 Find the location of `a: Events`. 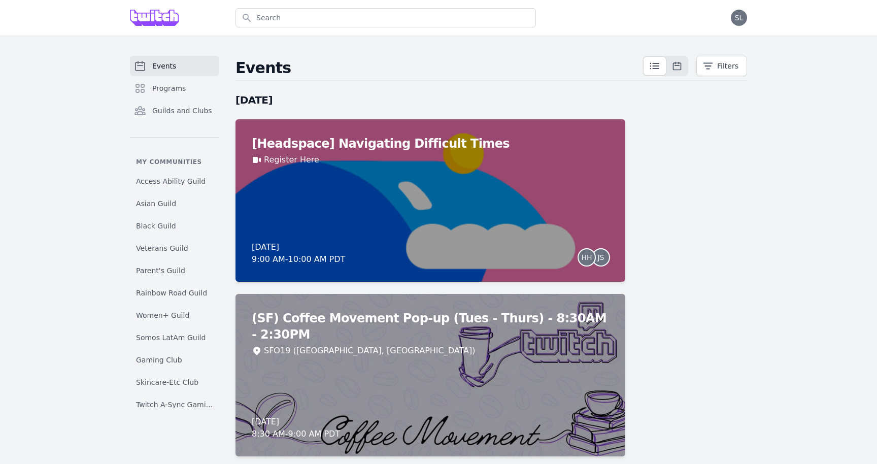

a: Events is located at coordinates (175, 66).